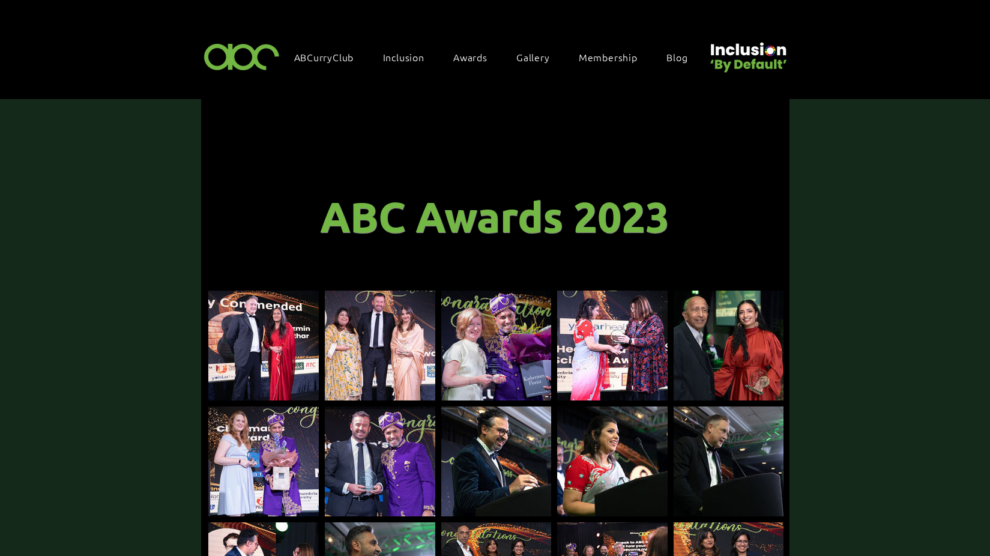 The image size is (990, 556). Describe the element at coordinates (470, 57) in the screenshot. I see `span: Awards` at that location.